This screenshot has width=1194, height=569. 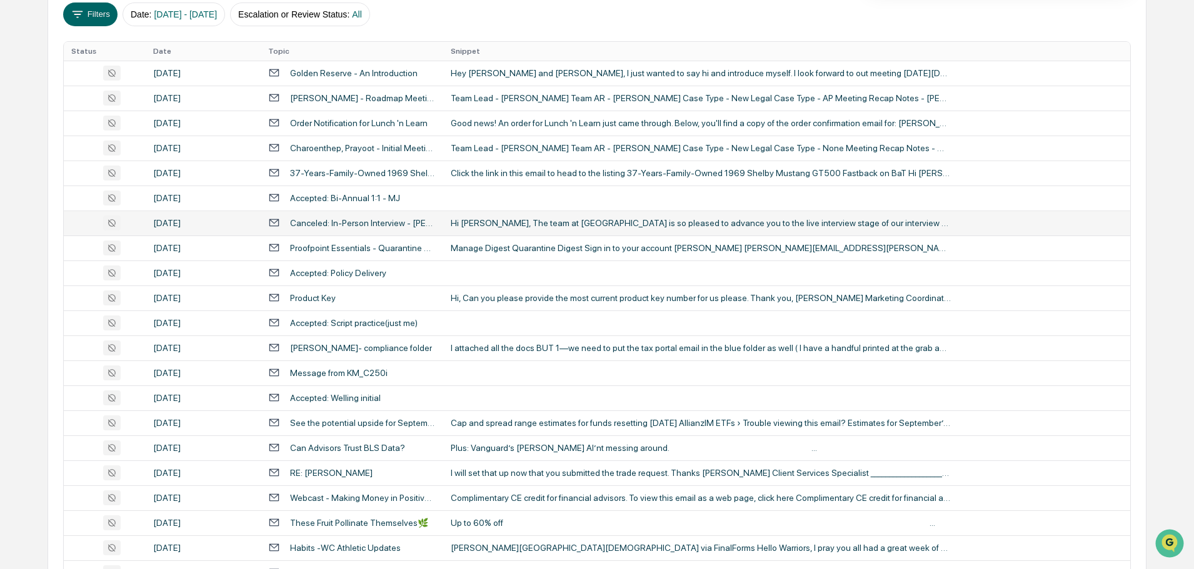 I want to click on a: 🖐️Preclearance, so click(x=46, y=164).